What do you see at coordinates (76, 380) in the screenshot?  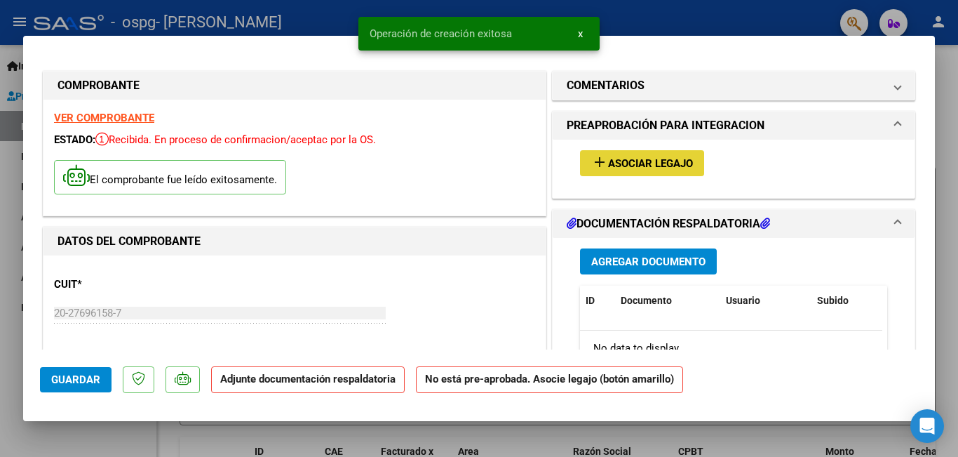 I see `button: Guardar` at bounding box center [76, 380].